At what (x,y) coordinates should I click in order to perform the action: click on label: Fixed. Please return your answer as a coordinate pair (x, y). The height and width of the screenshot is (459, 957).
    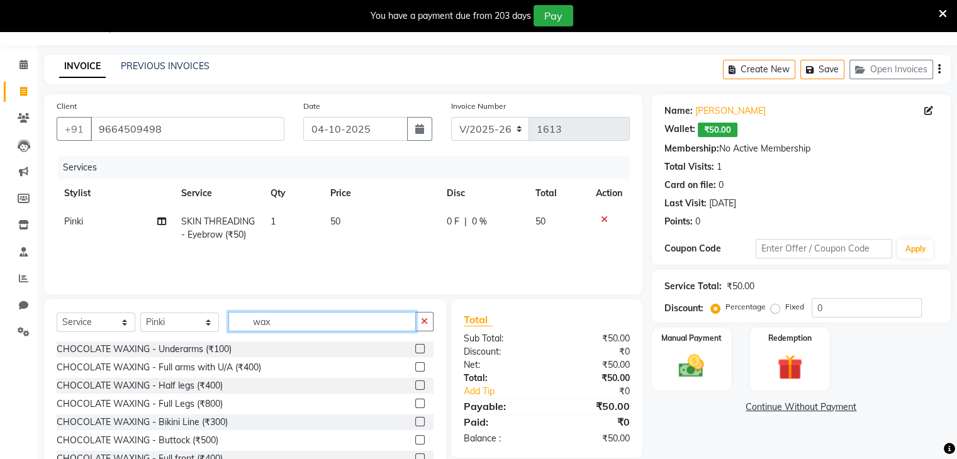
    Looking at the image, I should click on (795, 307).